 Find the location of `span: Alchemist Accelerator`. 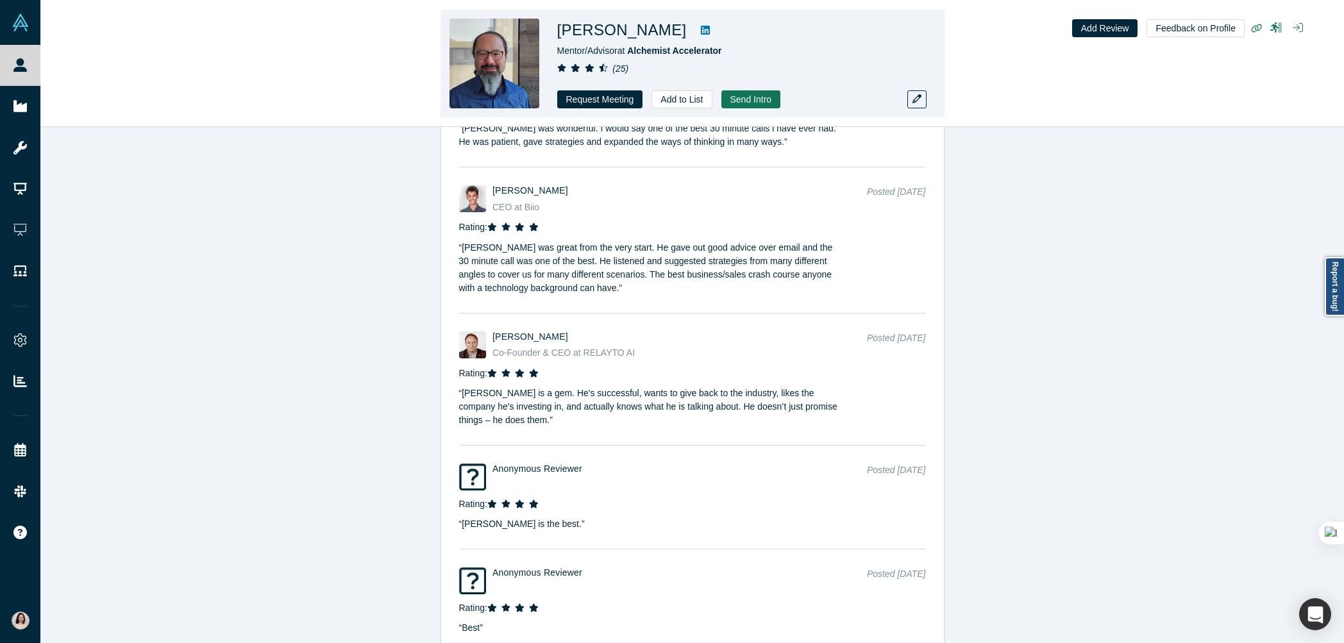

span: Alchemist Accelerator is located at coordinates (674, 51).